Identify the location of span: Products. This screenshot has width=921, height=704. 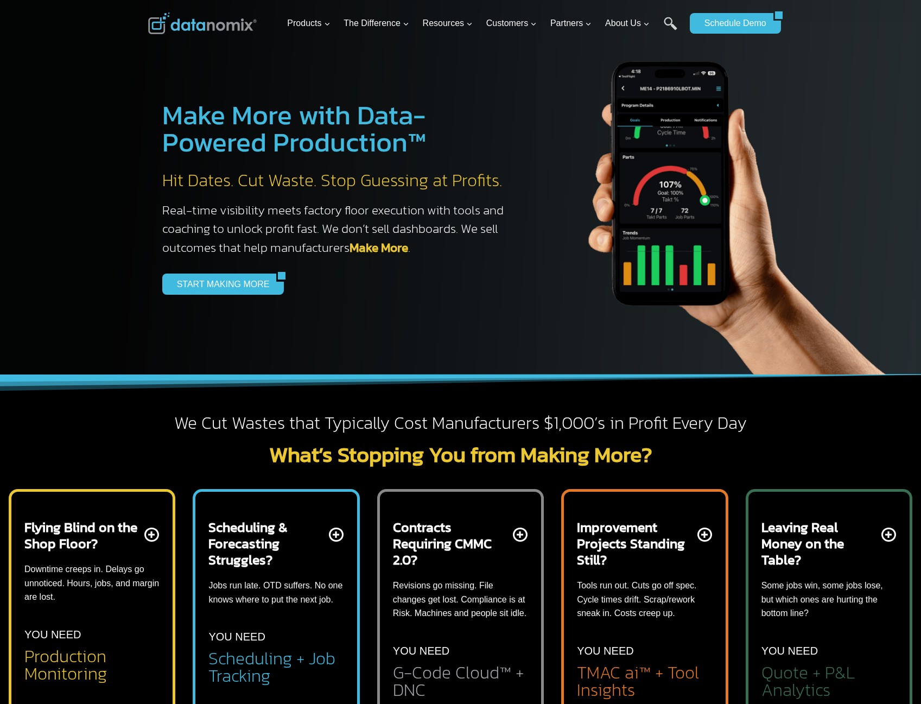
(308, 23).